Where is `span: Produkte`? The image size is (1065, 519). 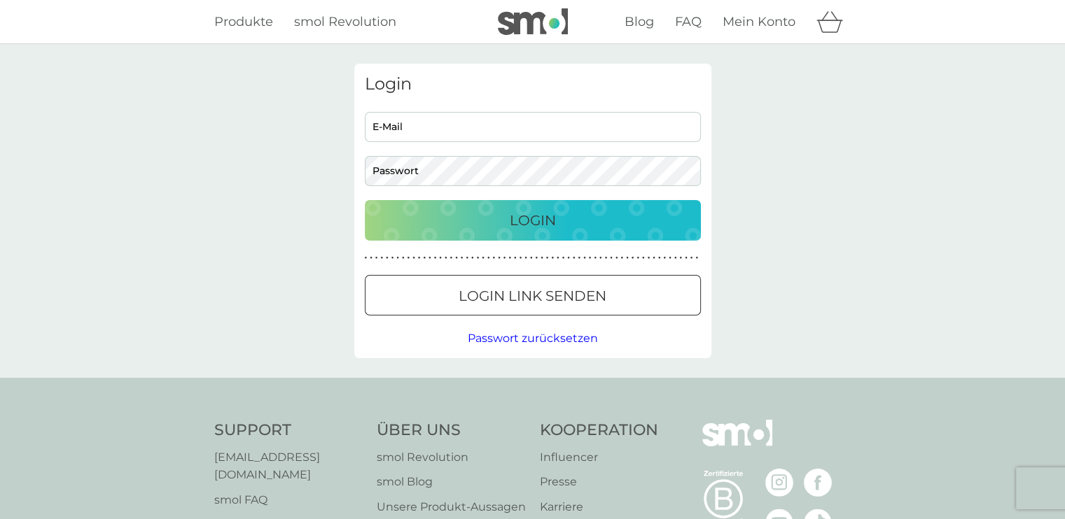 span: Produkte is located at coordinates (244, 22).